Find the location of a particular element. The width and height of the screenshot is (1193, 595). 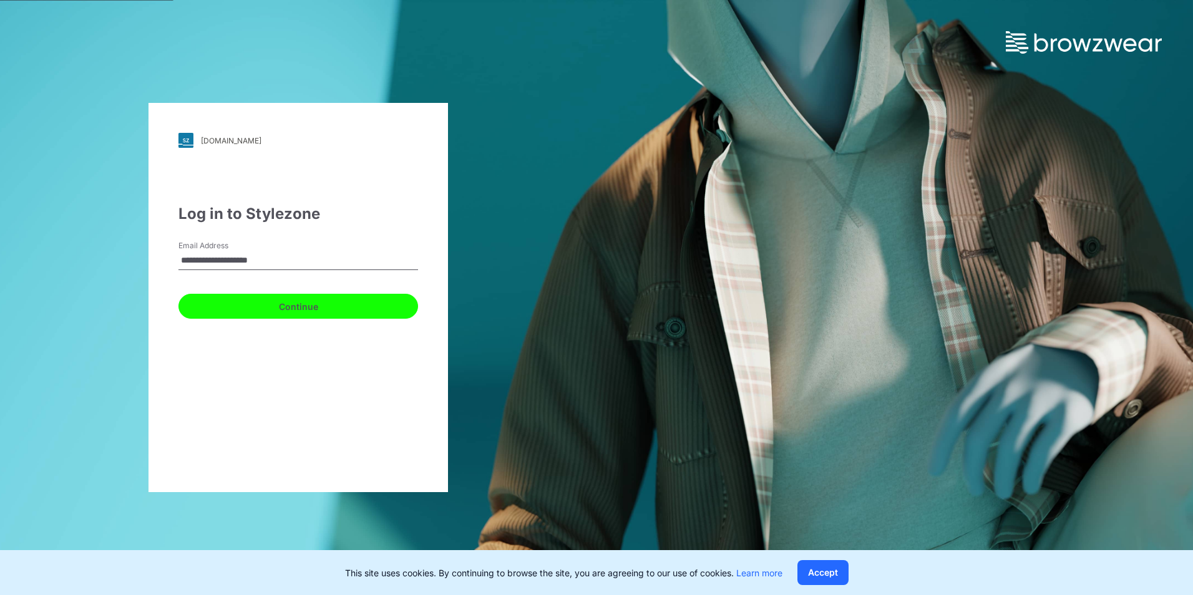

a: Learn more is located at coordinates (760, 573).